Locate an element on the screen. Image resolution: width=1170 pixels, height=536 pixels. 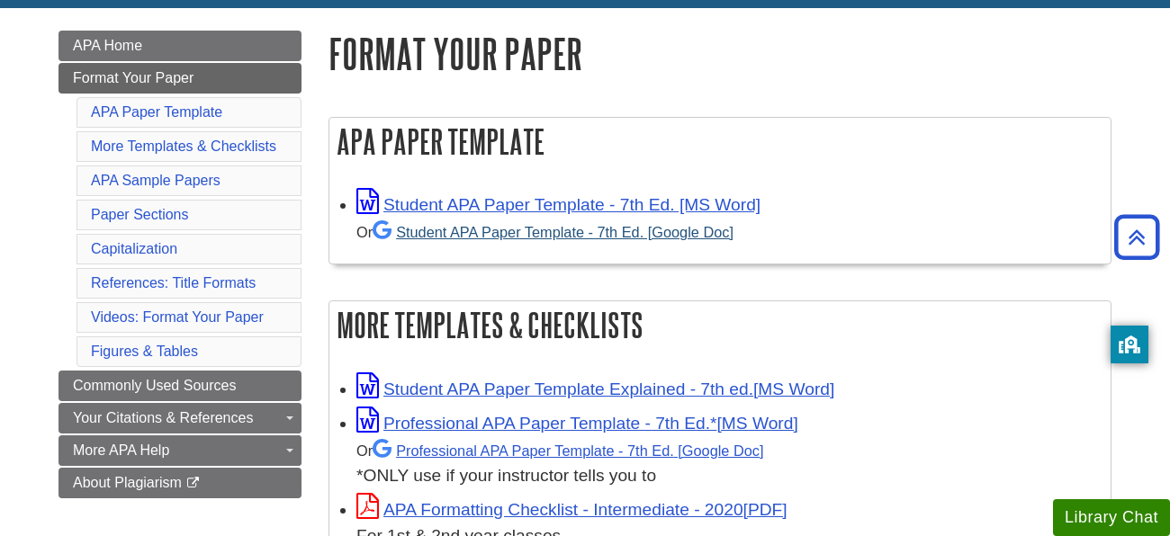
span: Commonly Used Sources is located at coordinates (154, 385).